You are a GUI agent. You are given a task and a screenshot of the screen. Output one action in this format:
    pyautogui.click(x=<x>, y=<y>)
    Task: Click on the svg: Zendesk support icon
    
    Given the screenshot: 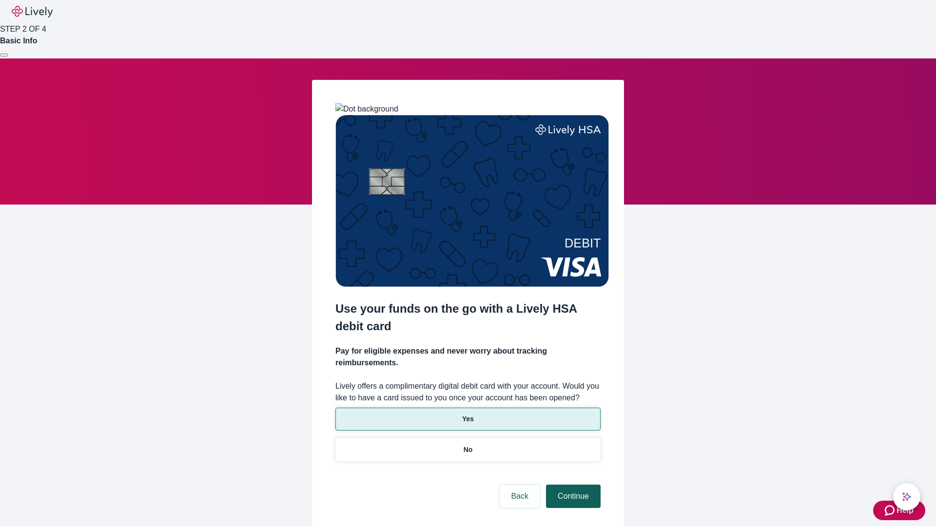 What is the action you would take?
    pyautogui.click(x=891, y=511)
    